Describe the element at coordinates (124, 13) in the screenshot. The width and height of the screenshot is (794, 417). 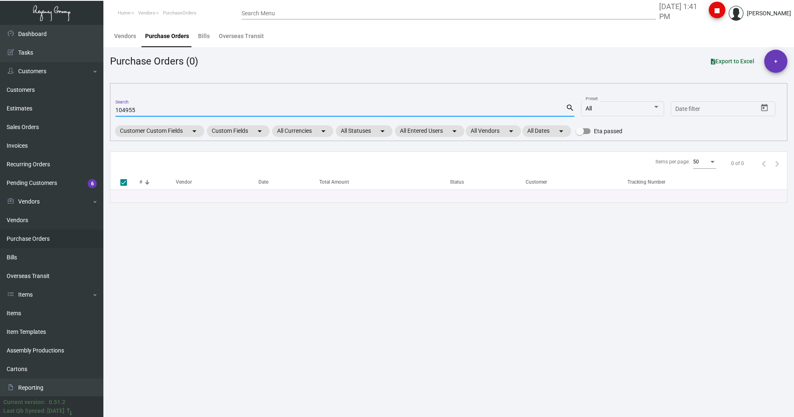
I see `span: Home` at that location.